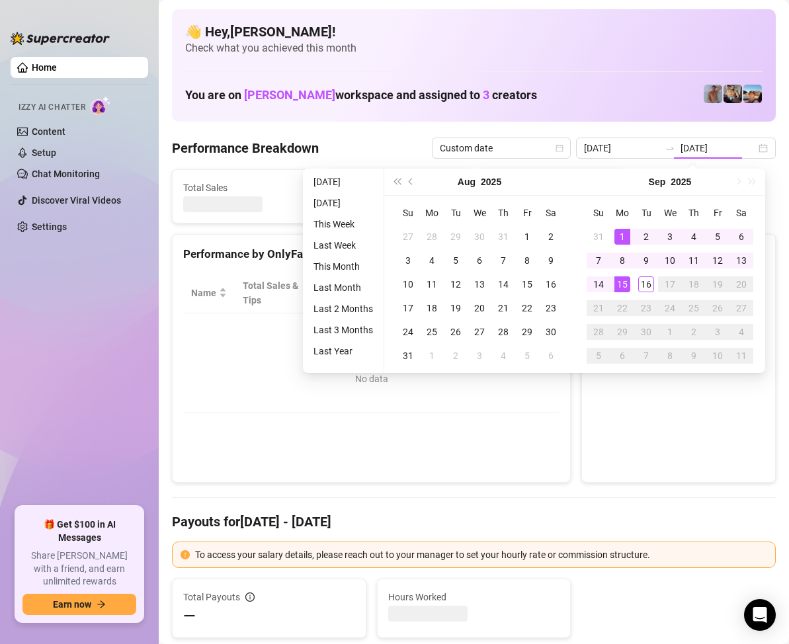 The height and width of the screenshot is (644, 789). What do you see at coordinates (753, 94) in the screenshot?
I see `img: Zach` at bounding box center [753, 94].